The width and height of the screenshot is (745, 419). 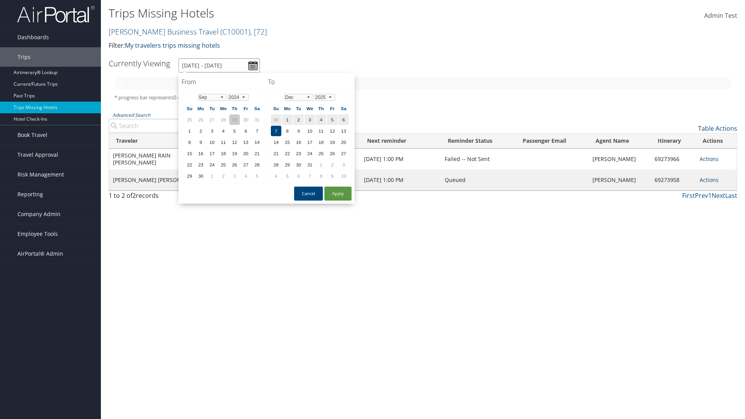 What do you see at coordinates (32, 135) in the screenshot?
I see `span: Book Travel` at bounding box center [32, 135].